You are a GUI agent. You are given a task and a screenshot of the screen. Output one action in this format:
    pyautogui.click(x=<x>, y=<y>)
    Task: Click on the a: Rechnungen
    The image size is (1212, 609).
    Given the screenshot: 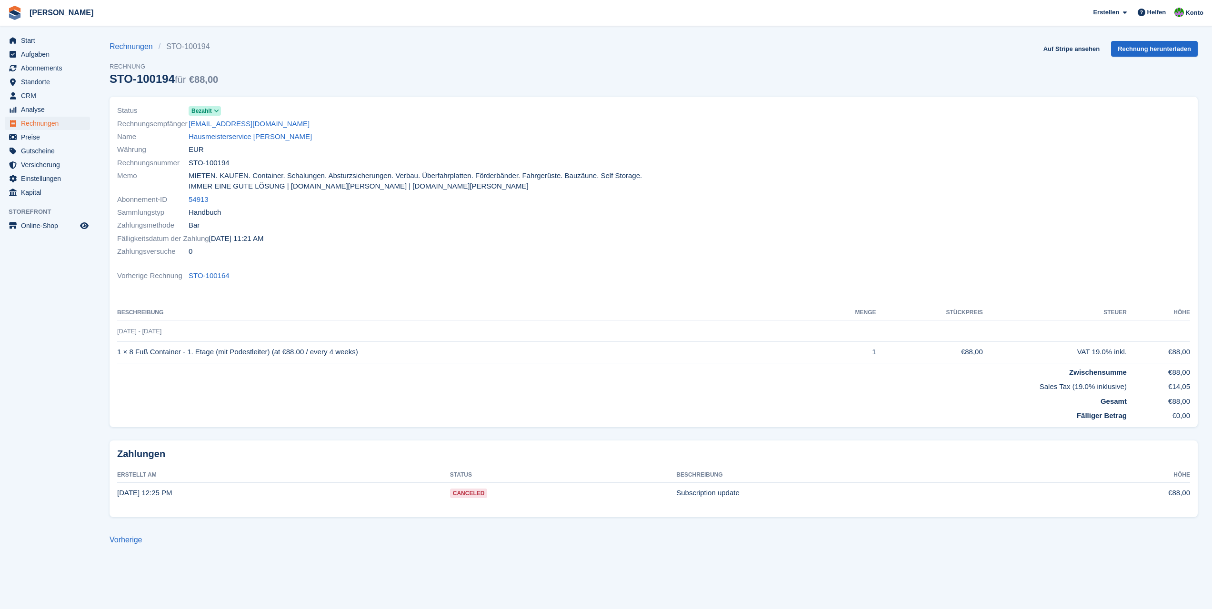 What is the action you would take?
    pyautogui.click(x=134, y=47)
    